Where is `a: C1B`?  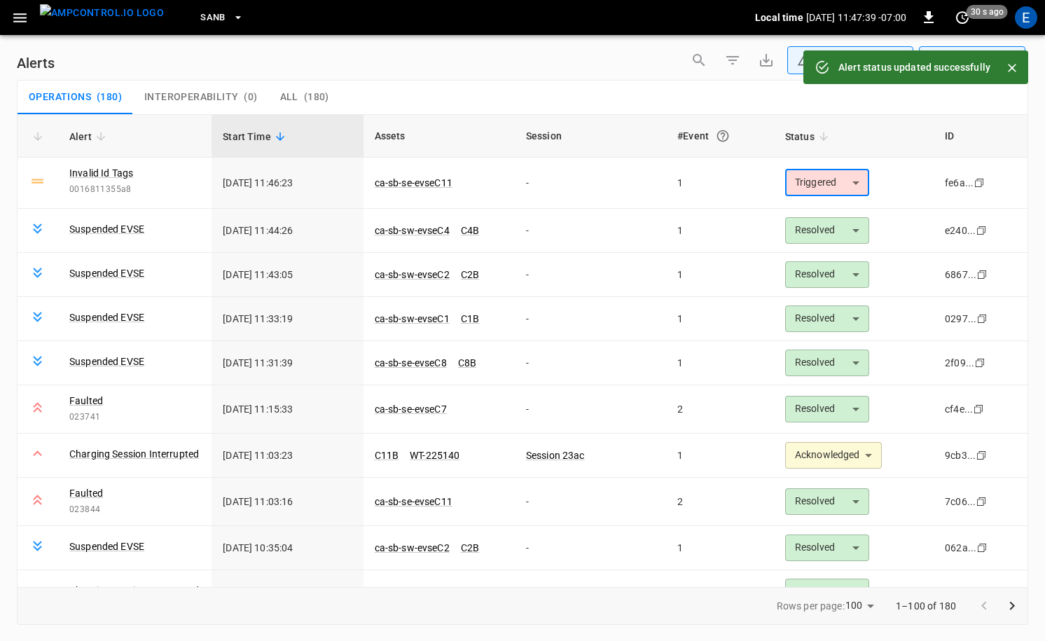 a: C1B is located at coordinates (470, 319).